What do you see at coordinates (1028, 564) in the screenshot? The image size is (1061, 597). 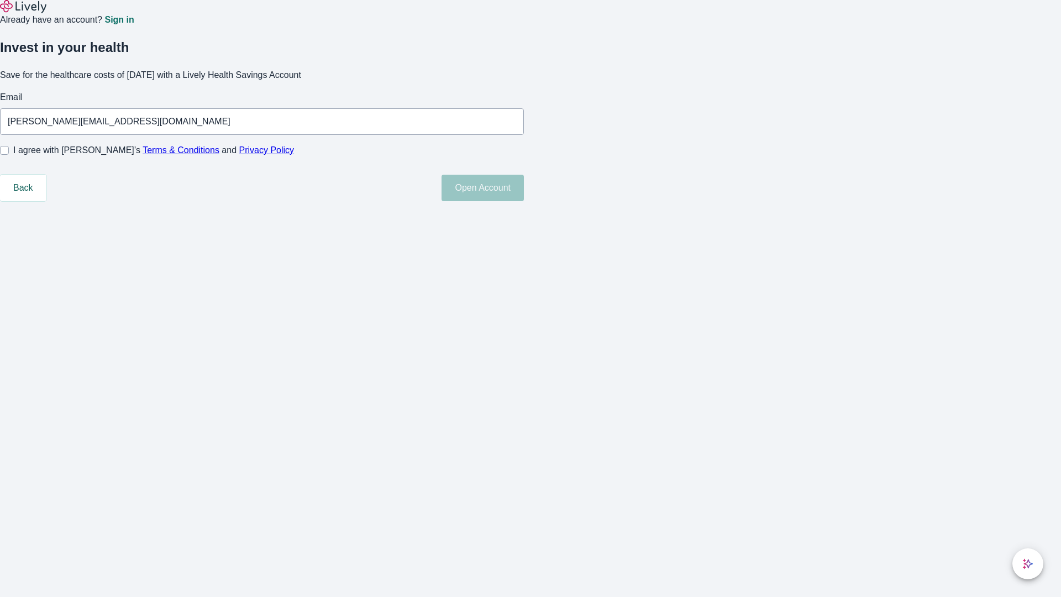 I see `button: chat` at bounding box center [1028, 564].